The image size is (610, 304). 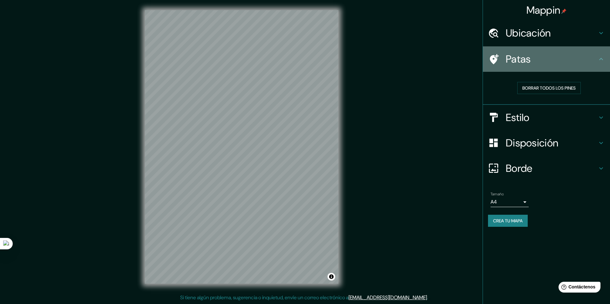 I want to click on font: Estilo, so click(x=518, y=118).